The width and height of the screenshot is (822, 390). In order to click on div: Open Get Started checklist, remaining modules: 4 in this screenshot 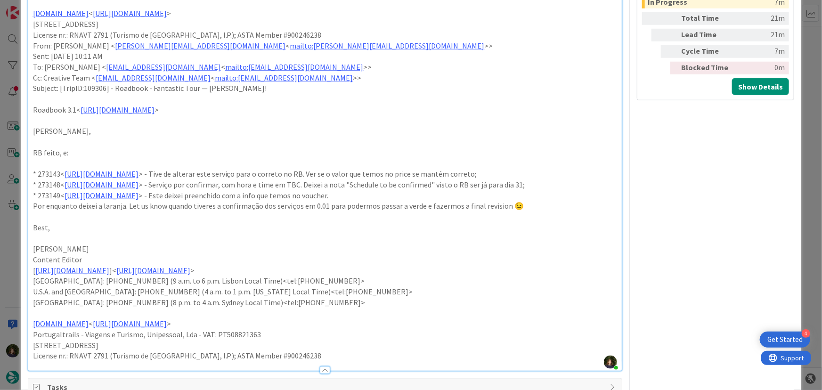, I will do `click(785, 340)`.